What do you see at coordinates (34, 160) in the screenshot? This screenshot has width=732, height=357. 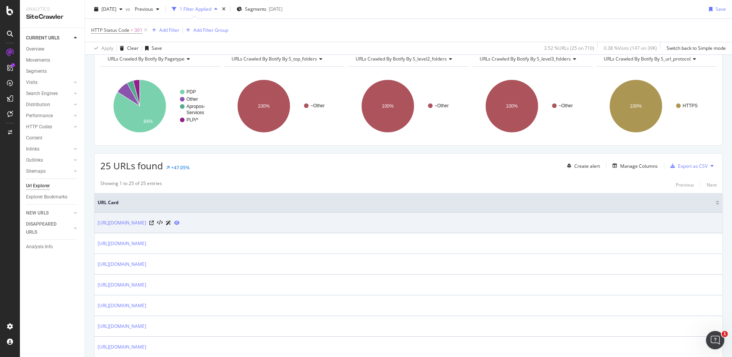 I see `div: Outlinks` at bounding box center [34, 160].